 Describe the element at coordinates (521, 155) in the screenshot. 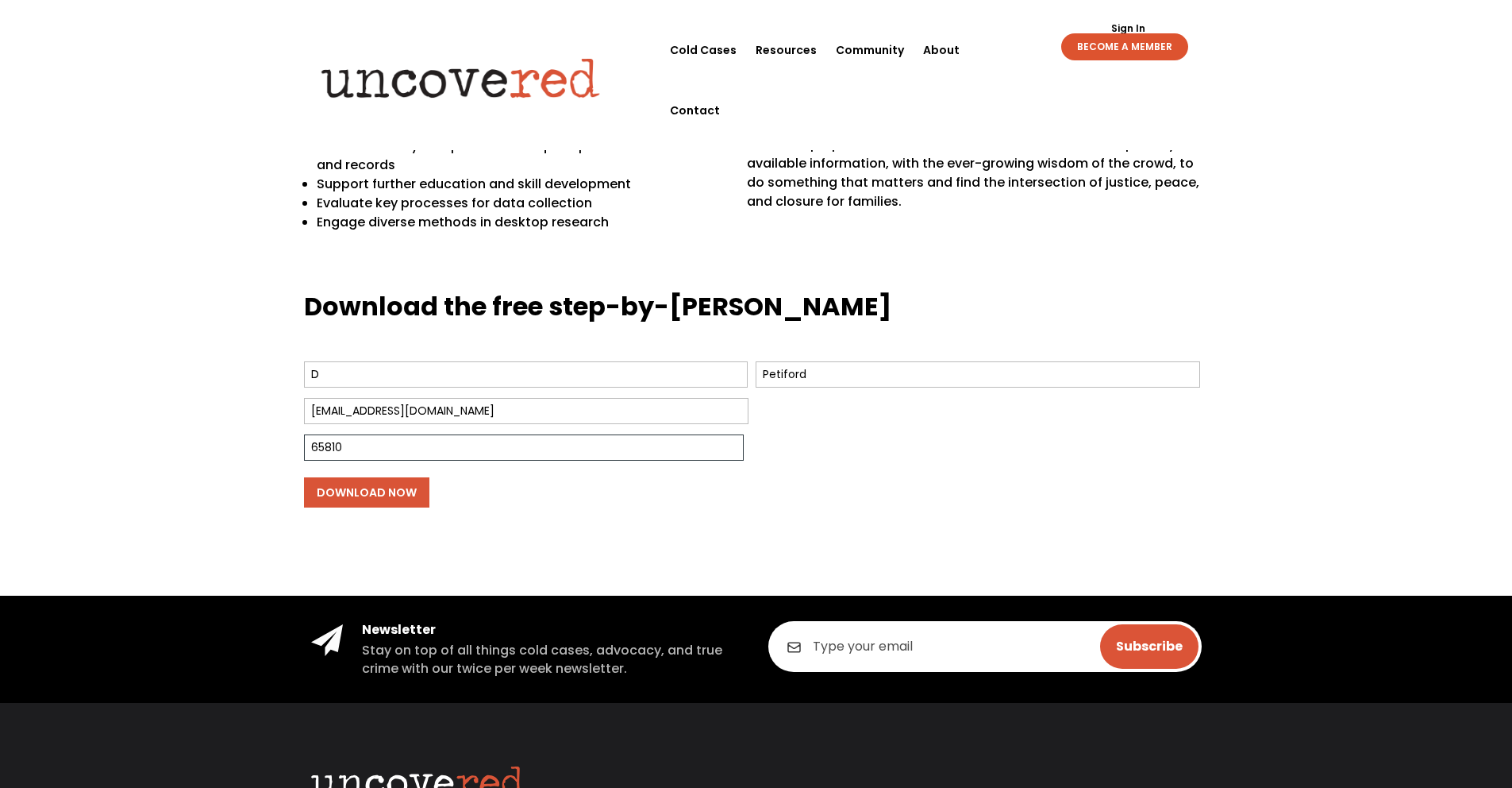

I see `p: Understand key components to request public information and records` at that location.